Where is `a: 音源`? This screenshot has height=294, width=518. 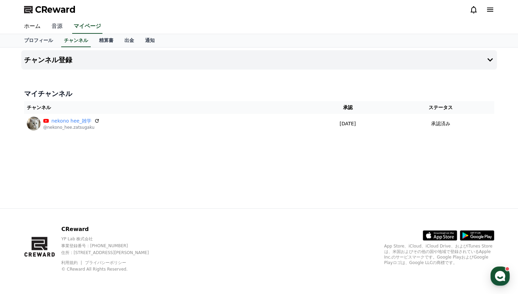
a: 音源 is located at coordinates (57, 26).